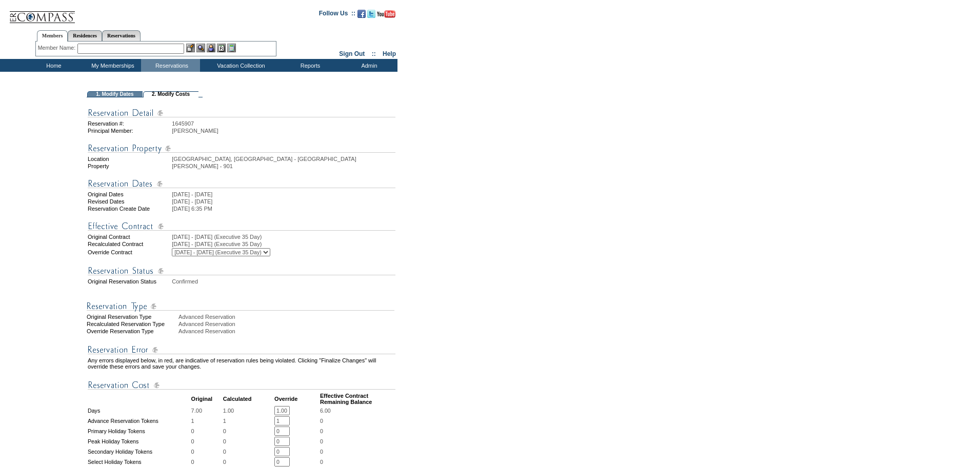  What do you see at coordinates (337, 15) in the screenshot?
I see `td: Follow Us ::` at bounding box center [337, 15].